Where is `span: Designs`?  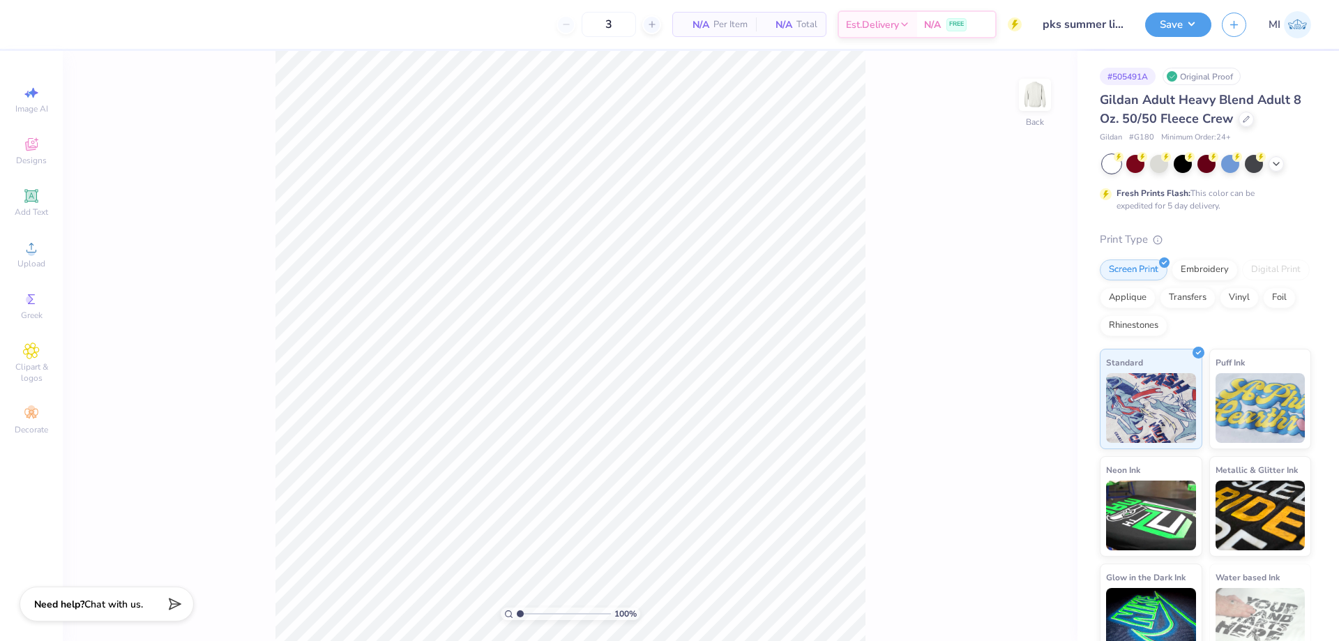
span: Designs is located at coordinates (31, 160).